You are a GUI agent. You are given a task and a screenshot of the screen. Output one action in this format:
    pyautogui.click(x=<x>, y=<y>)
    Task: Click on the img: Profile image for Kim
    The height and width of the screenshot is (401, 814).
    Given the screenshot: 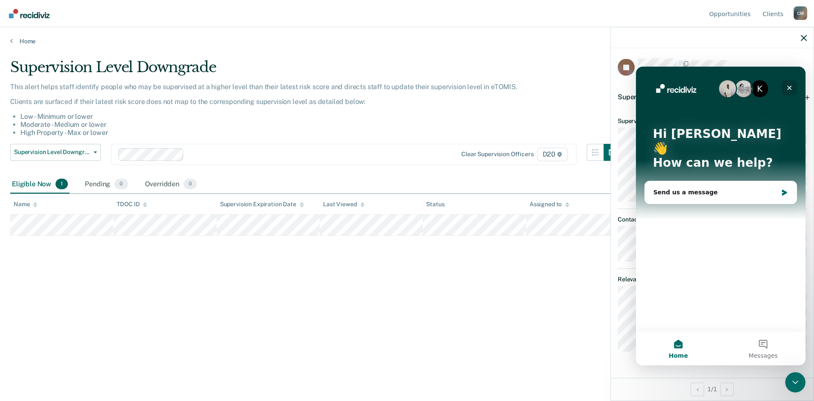 What is the action you would take?
    pyautogui.click(x=108, y=22)
    